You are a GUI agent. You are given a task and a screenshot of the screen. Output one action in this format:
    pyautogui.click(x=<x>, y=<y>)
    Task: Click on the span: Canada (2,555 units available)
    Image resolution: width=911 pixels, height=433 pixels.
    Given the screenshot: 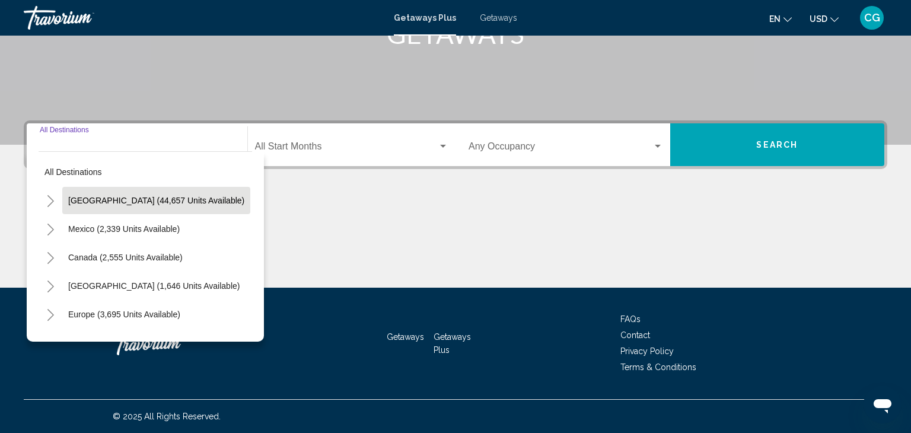 What is the action you would take?
    pyautogui.click(x=125, y=257)
    